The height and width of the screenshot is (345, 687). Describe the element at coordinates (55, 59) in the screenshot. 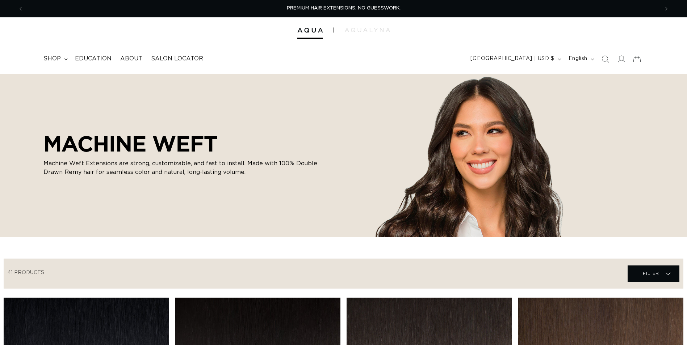

I see `summary: shop` at that location.